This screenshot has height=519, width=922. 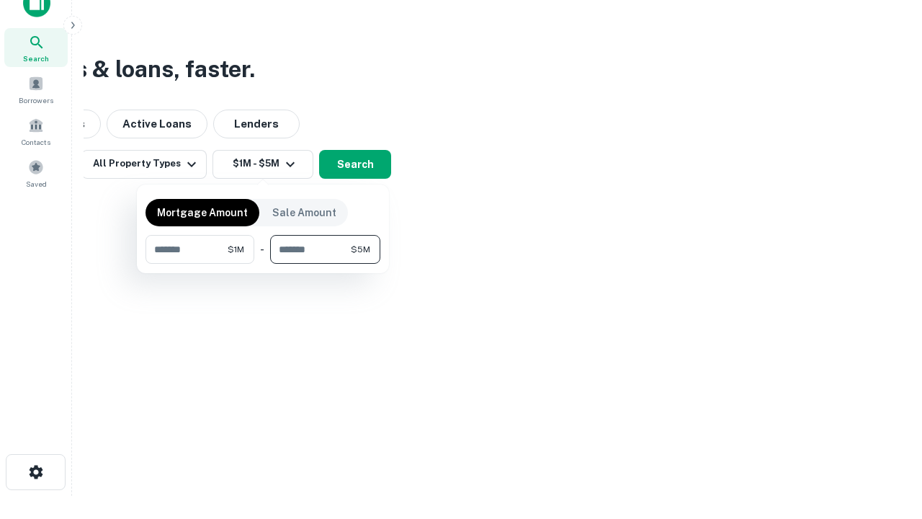 What do you see at coordinates (236, 249) in the screenshot?
I see `span: $1M` at bounding box center [236, 249].